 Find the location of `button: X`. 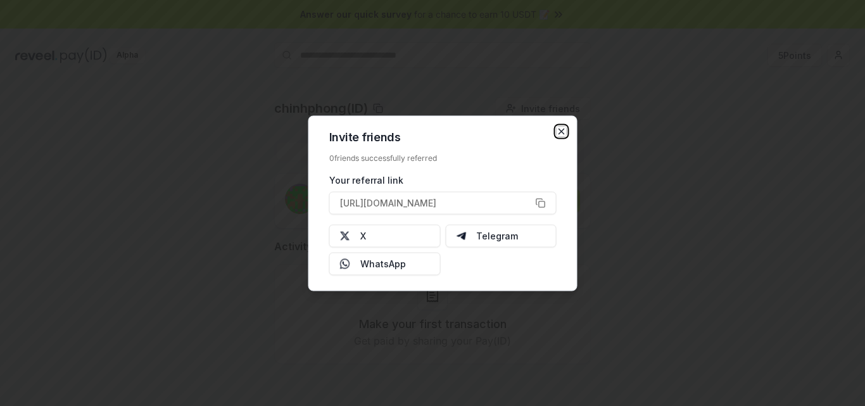

button: X is located at coordinates (385, 235).